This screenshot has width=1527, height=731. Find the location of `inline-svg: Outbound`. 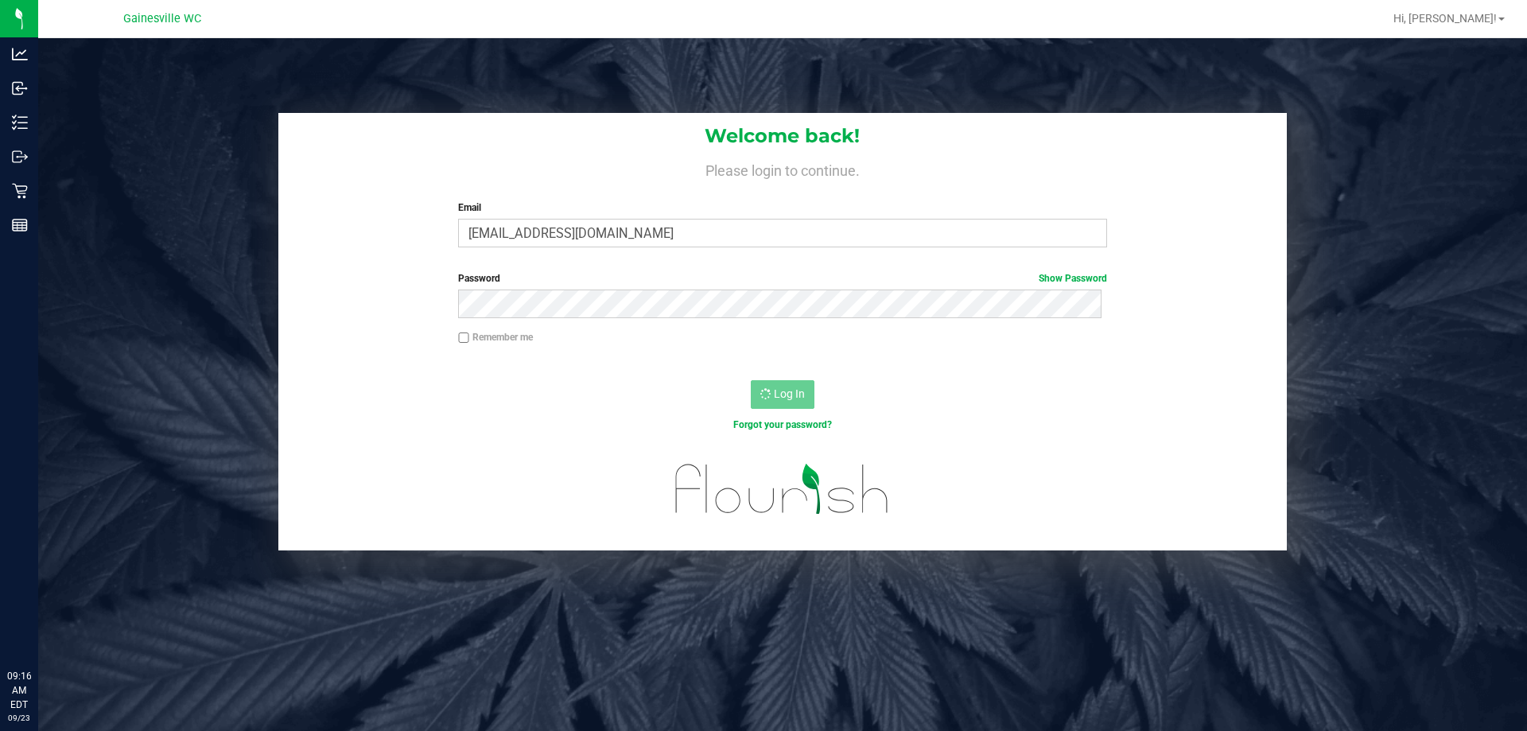

inline-svg: Outbound is located at coordinates (20, 157).